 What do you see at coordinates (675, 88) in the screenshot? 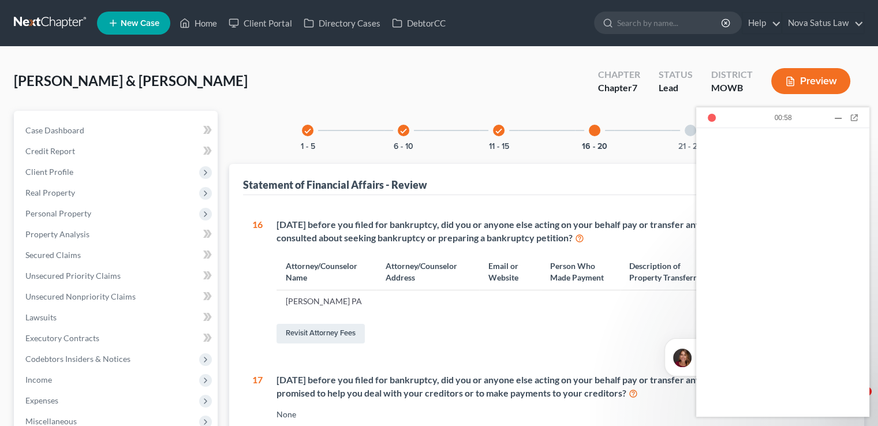
I see `div: Lead` at bounding box center [675, 88].